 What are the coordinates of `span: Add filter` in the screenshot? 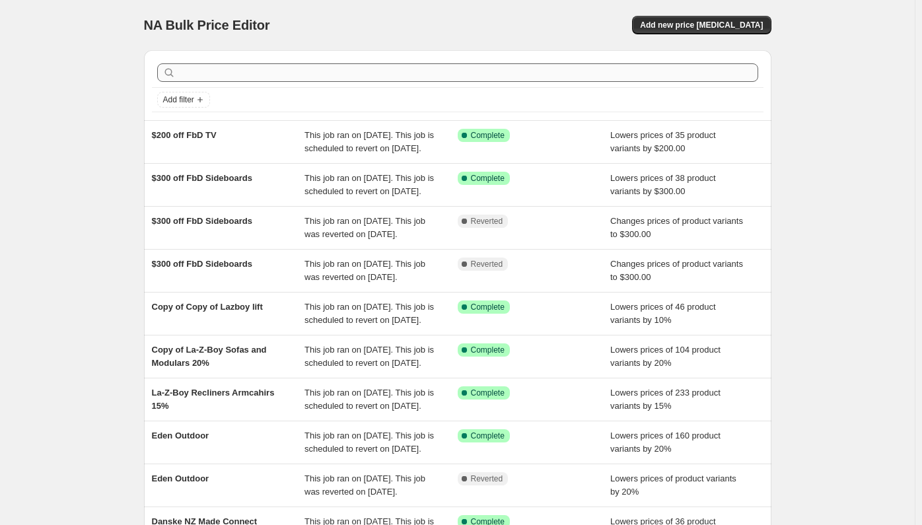 It's located at (178, 100).